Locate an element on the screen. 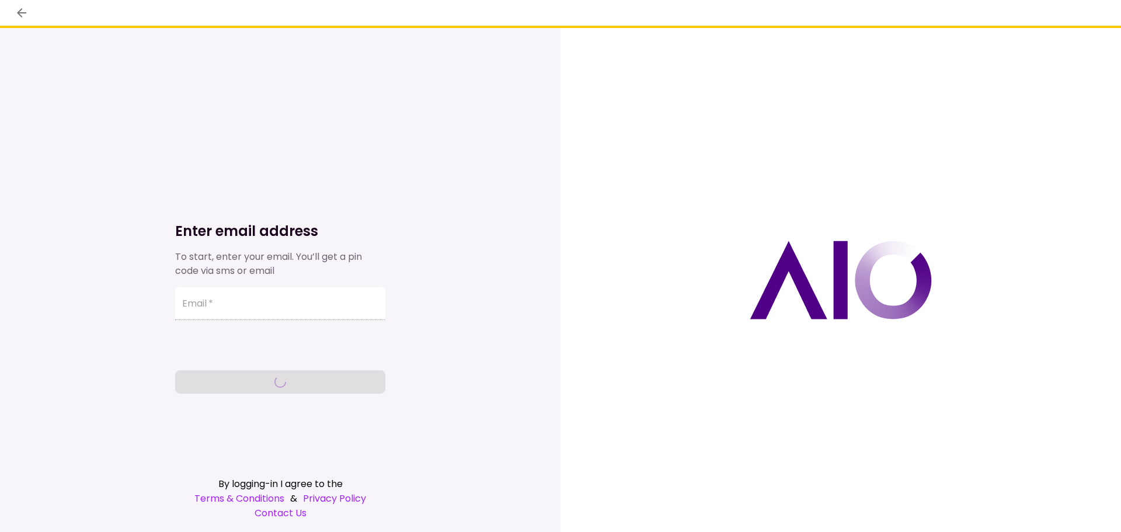 The height and width of the screenshot is (532, 1121). a: Terms & Conditions is located at coordinates (239, 498).